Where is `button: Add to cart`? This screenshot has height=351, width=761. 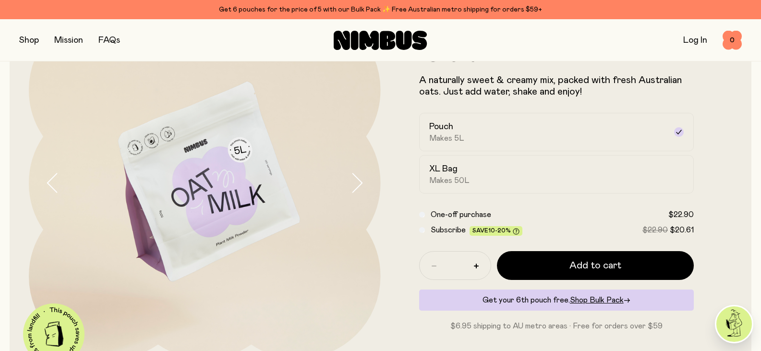 button: Add to cart is located at coordinates (595, 266).